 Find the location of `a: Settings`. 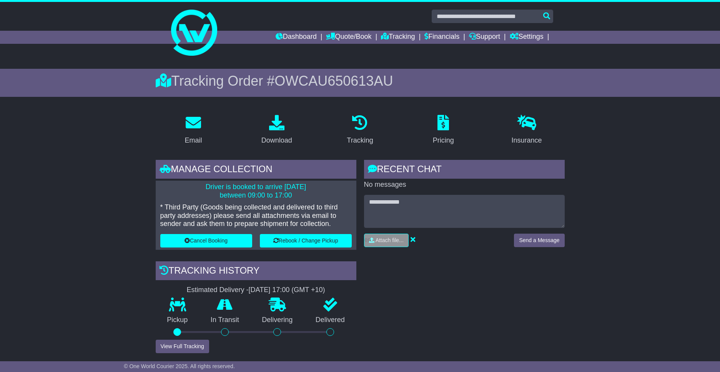

a: Settings is located at coordinates (527, 37).